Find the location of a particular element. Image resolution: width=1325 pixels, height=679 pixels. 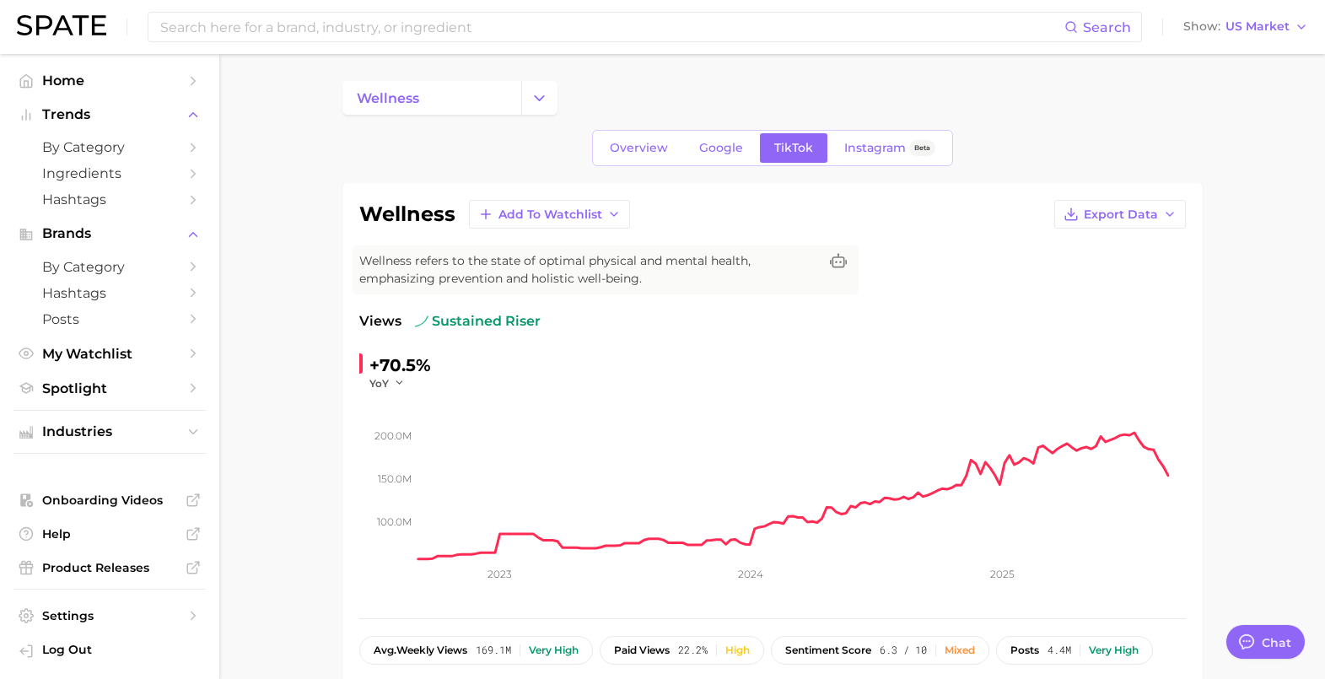

span: Industries is located at coordinates (110, 432).